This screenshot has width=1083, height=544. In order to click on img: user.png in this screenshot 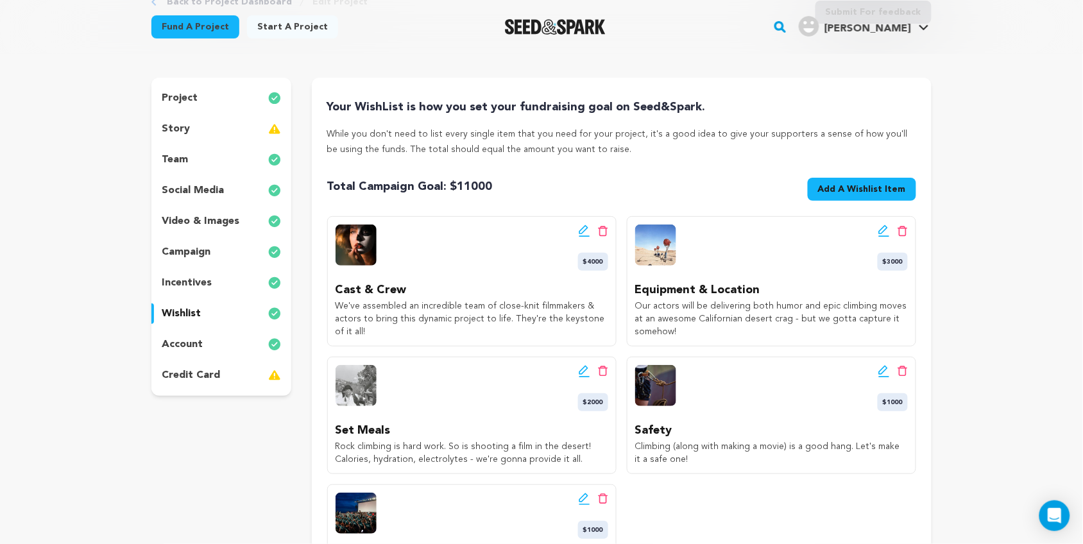, I will do `click(809, 26)`.